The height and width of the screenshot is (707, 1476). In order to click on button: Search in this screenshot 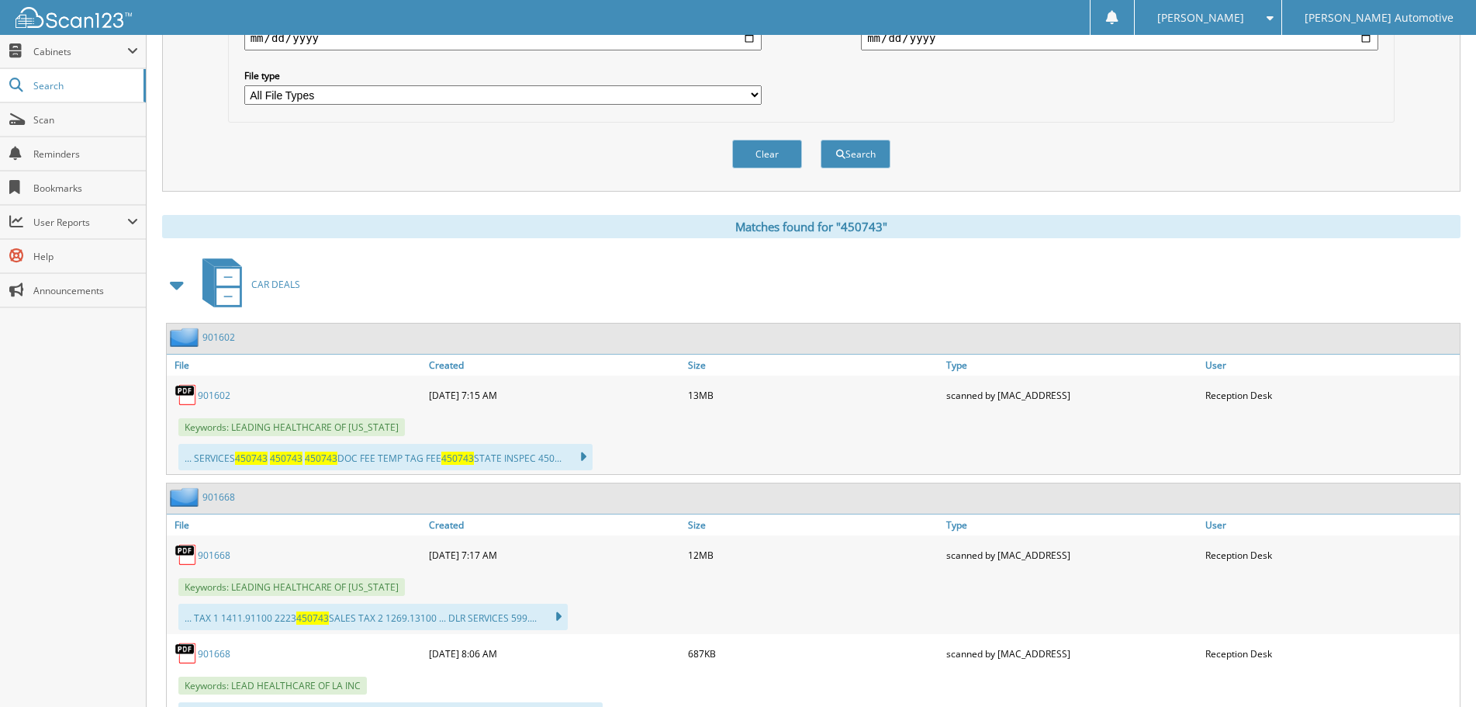, I will do `click(855, 154)`.